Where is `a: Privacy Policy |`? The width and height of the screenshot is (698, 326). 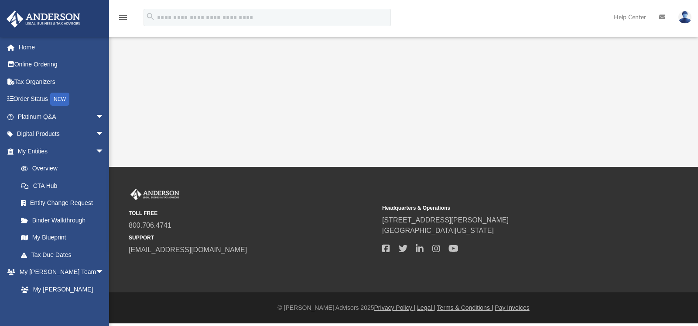
a: Privacy Policy | is located at coordinates (395, 307).